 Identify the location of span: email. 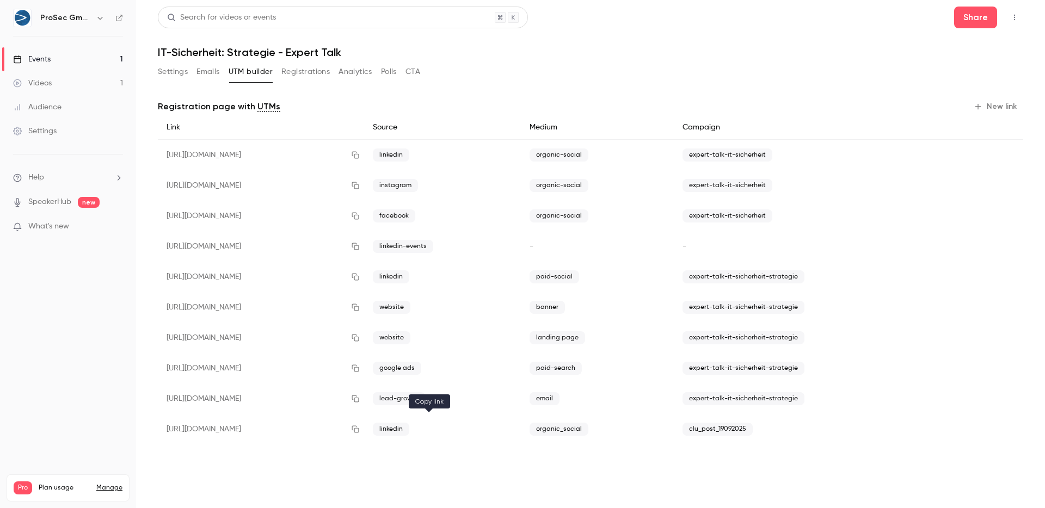
(544, 399).